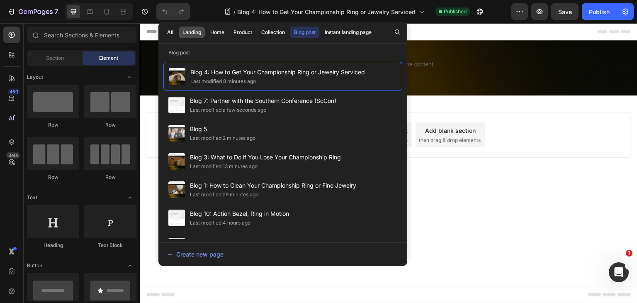 This screenshot has height=303, width=637. What do you see at coordinates (243, 32) in the screenshot?
I see `button: Product` at bounding box center [243, 32].